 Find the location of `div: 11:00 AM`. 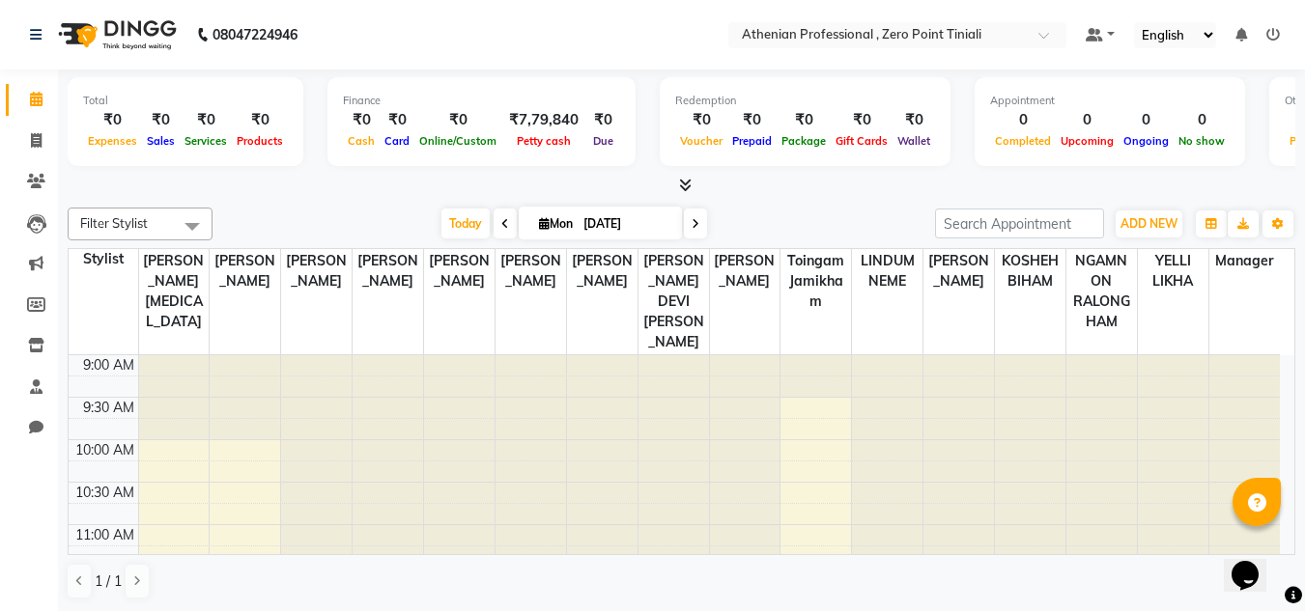

div: 11:00 AM is located at coordinates (104, 535).